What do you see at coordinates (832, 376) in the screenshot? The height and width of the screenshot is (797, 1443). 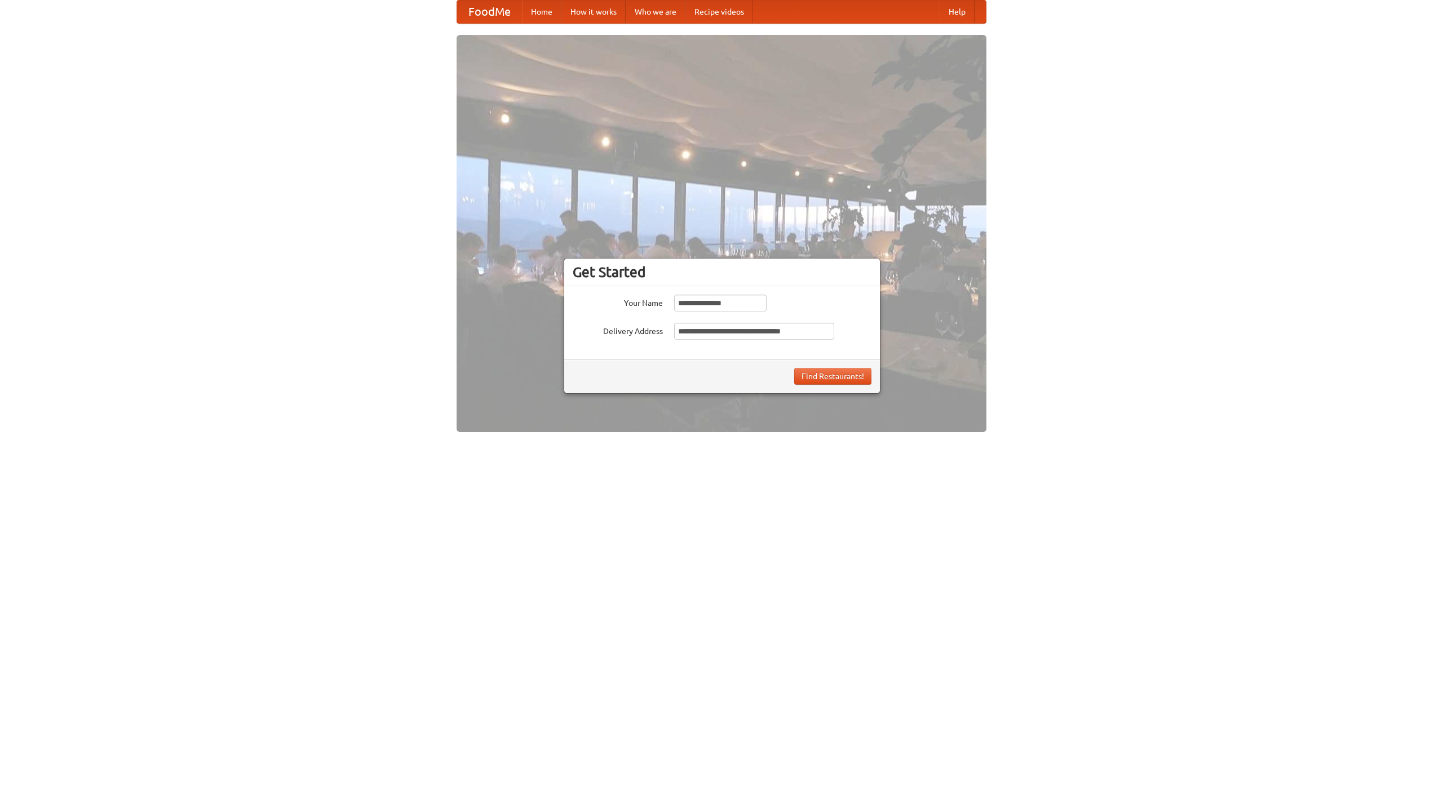 I see `button: Find Restaurants!` at bounding box center [832, 376].